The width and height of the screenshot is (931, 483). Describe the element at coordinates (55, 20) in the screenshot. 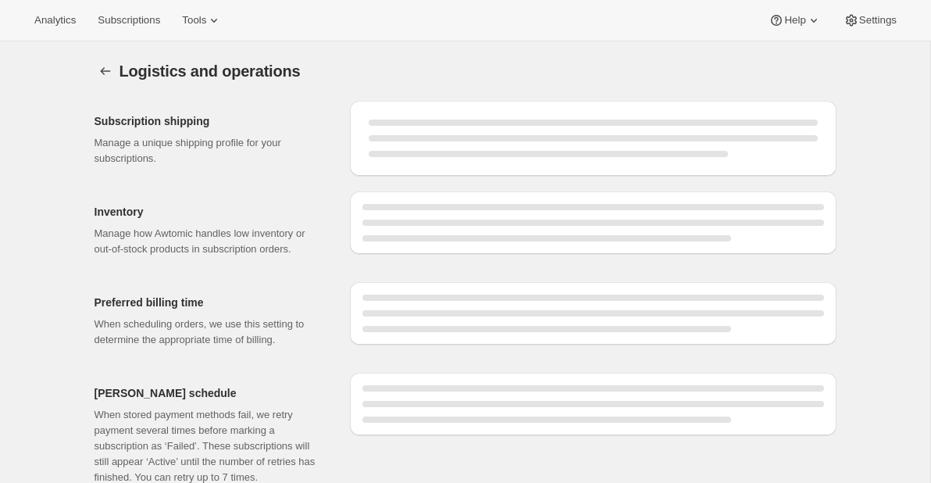

I see `span: Analytics` at that location.